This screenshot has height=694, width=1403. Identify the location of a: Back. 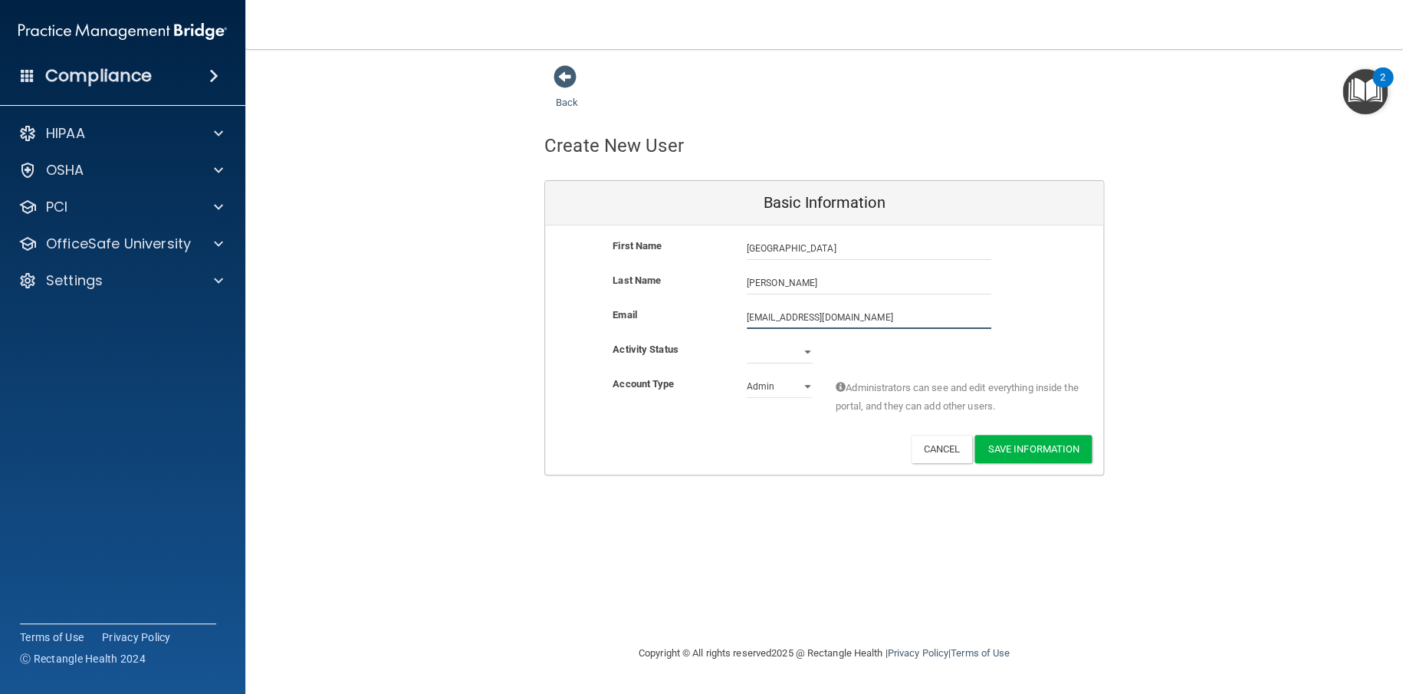
(567, 93).